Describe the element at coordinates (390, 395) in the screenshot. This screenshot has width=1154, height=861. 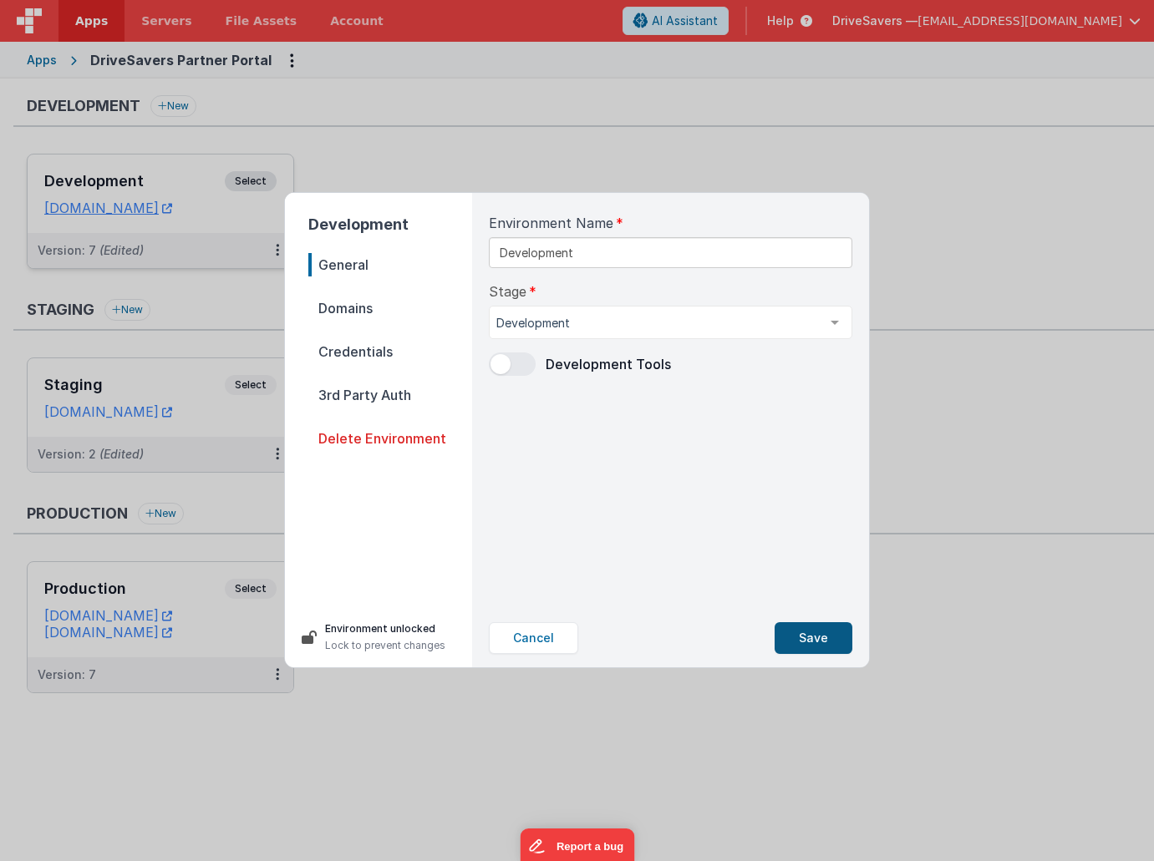
I see `span: 3rd Party Auth` at that location.